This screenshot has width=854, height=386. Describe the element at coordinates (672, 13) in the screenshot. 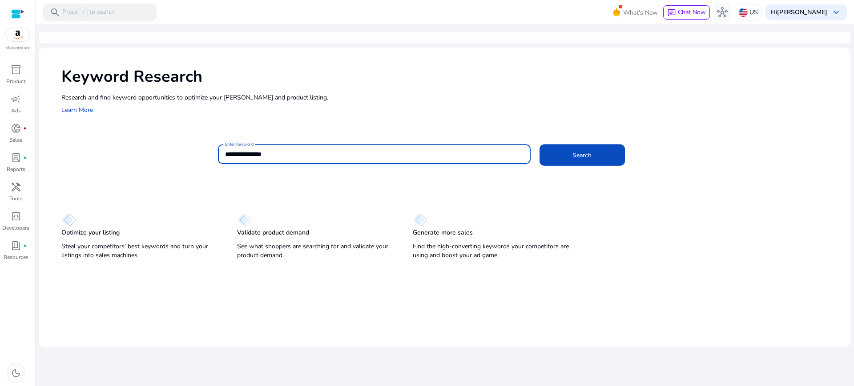

I see `span: chat` at that location.